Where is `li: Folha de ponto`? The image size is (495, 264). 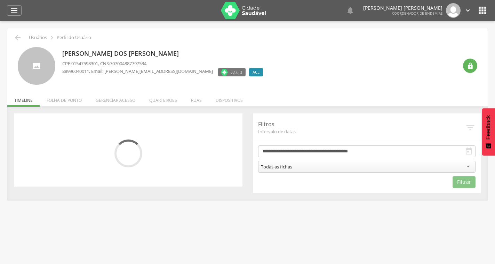
li: Folha de ponto is located at coordinates (64, 98).